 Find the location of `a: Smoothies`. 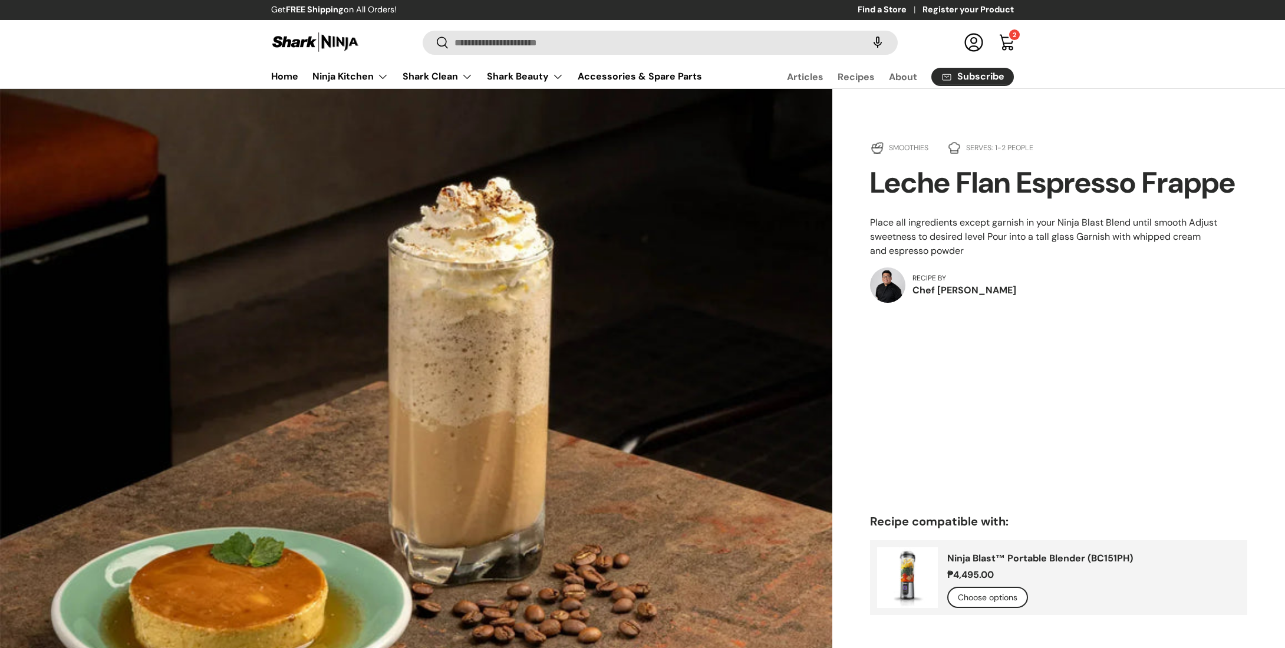

a: Smoothies is located at coordinates (908, 148).